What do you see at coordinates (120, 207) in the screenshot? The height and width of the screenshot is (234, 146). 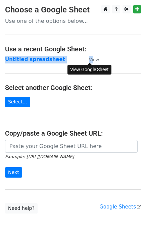 I see `a: Google Sheets` at bounding box center [120, 207].